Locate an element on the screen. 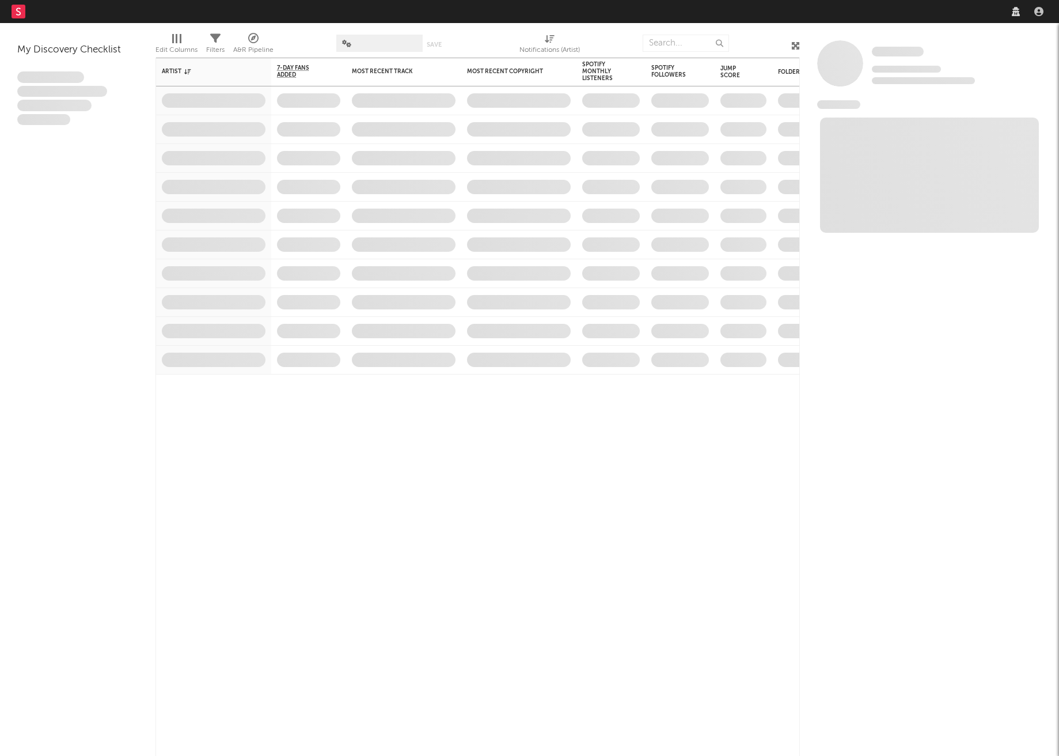 The image size is (1059, 756). span: 7-Day Fans Added is located at coordinates (300, 71).